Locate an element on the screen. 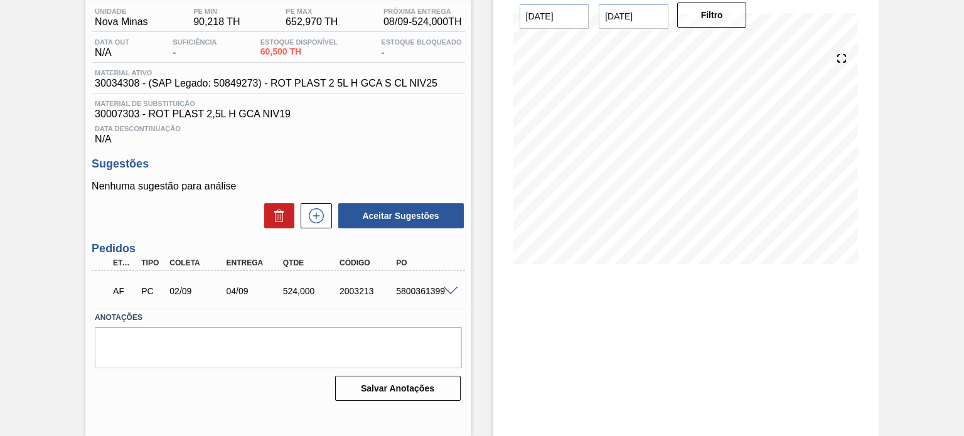  span: Data Descontinuação is located at coordinates (278, 129).